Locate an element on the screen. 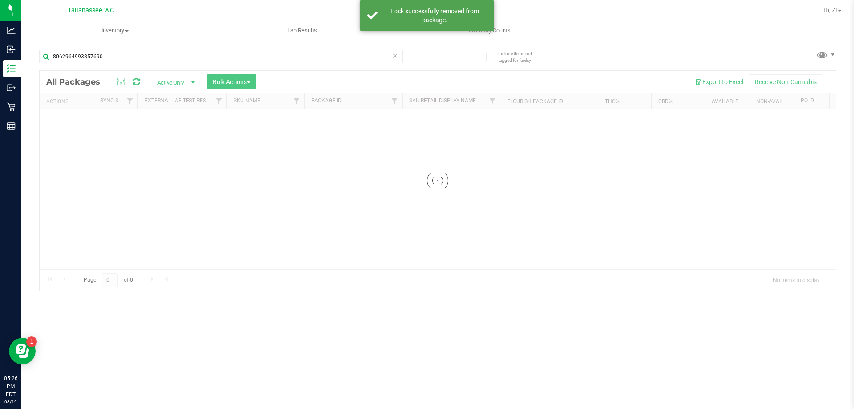 The height and width of the screenshot is (409, 854). span: Clear is located at coordinates (395, 56).